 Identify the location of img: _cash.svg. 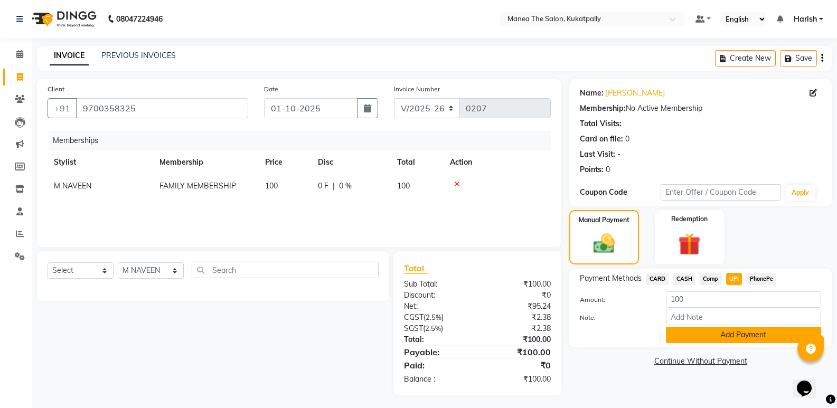
(604, 243).